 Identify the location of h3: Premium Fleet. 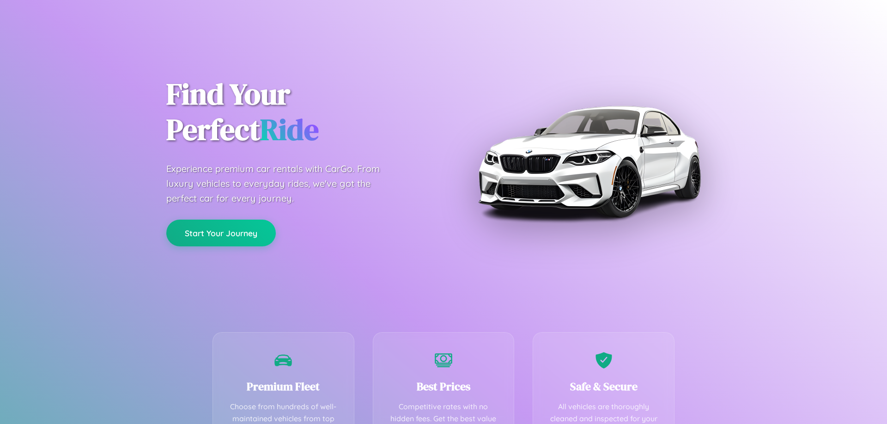
(283, 387).